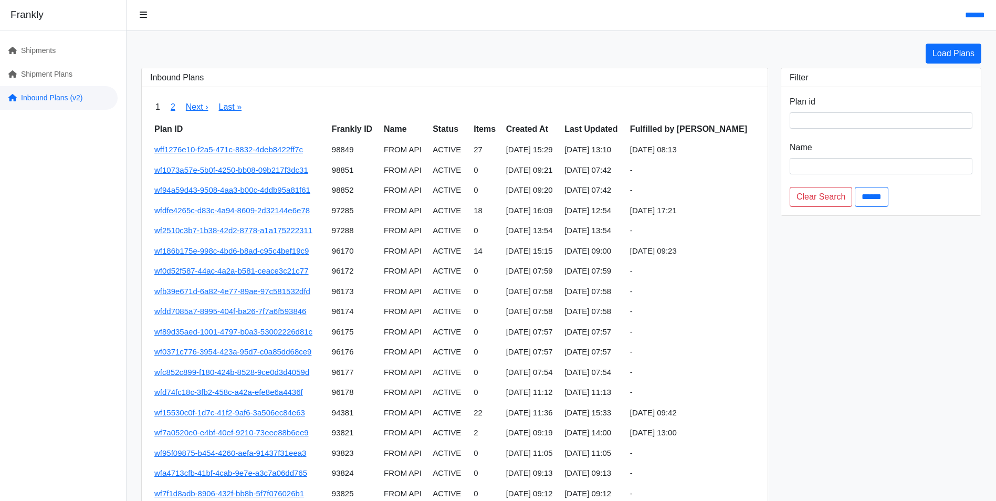 The height and width of the screenshot is (501, 996). I want to click on td: 96178, so click(353, 392).